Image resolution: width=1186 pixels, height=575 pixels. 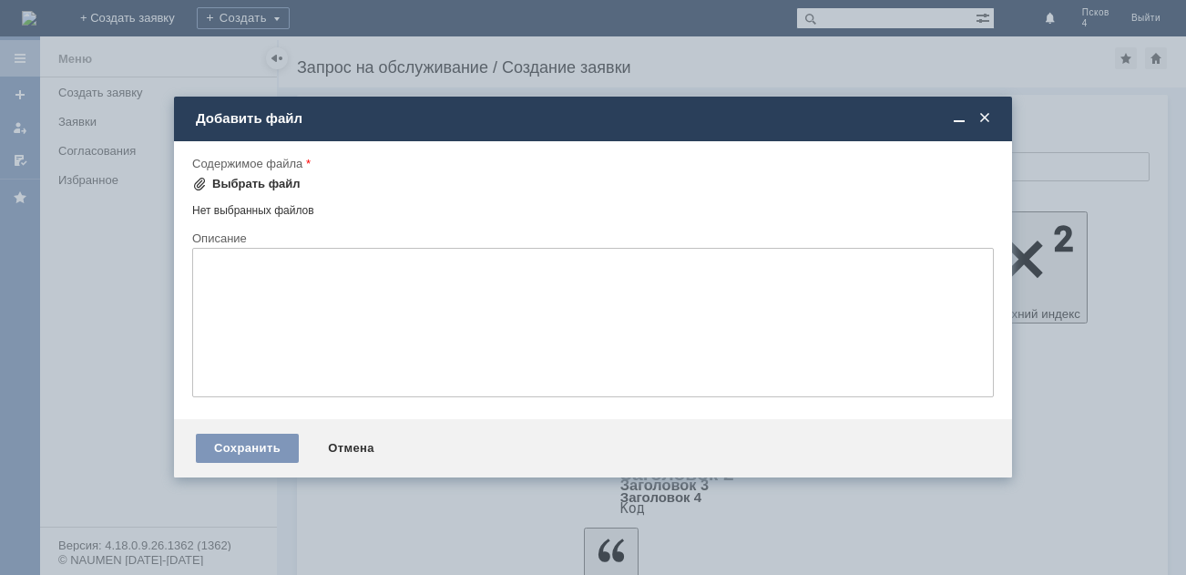 What do you see at coordinates (591, 163) in the screenshot?
I see `div: Содержимое файла` at bounding box center [591, 163].